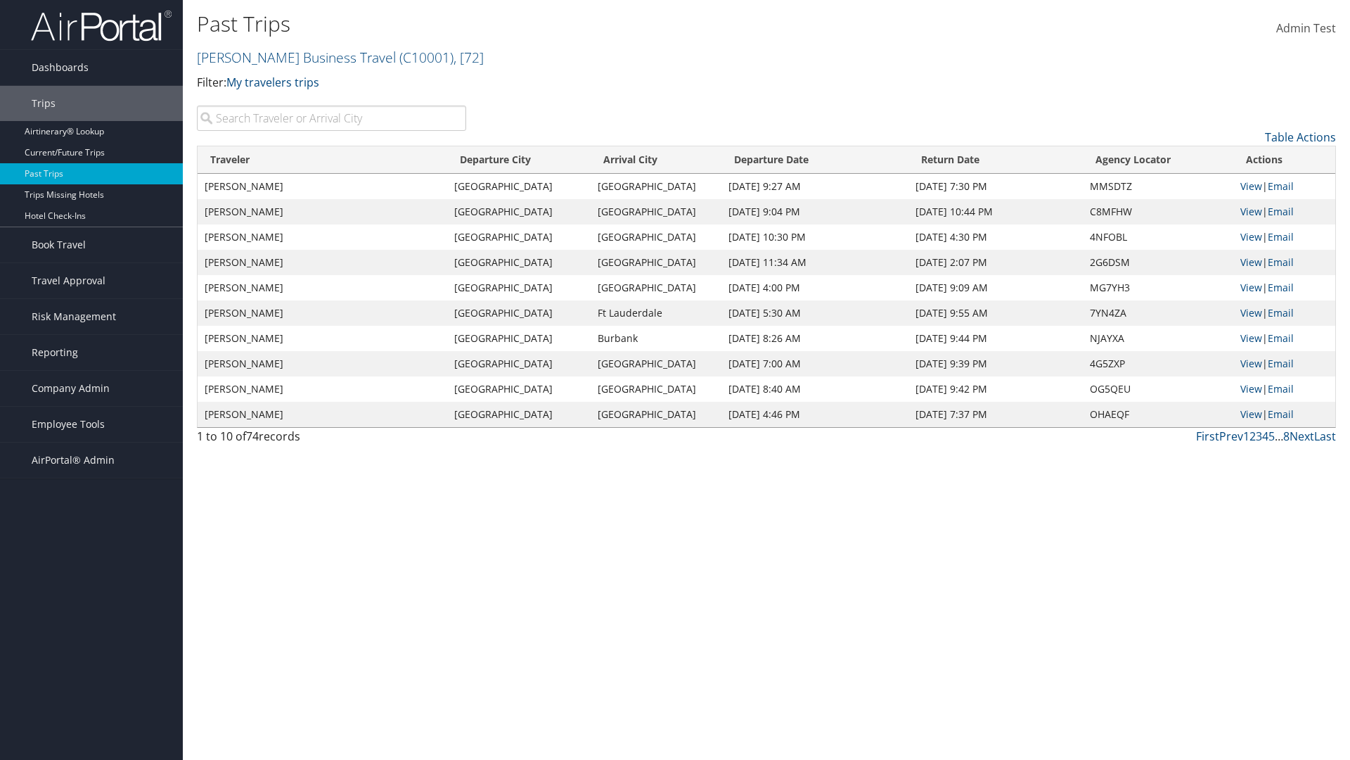  Describe the element at coordinates (1265, 436) in the screenshot. I see `a: 4` at that location.